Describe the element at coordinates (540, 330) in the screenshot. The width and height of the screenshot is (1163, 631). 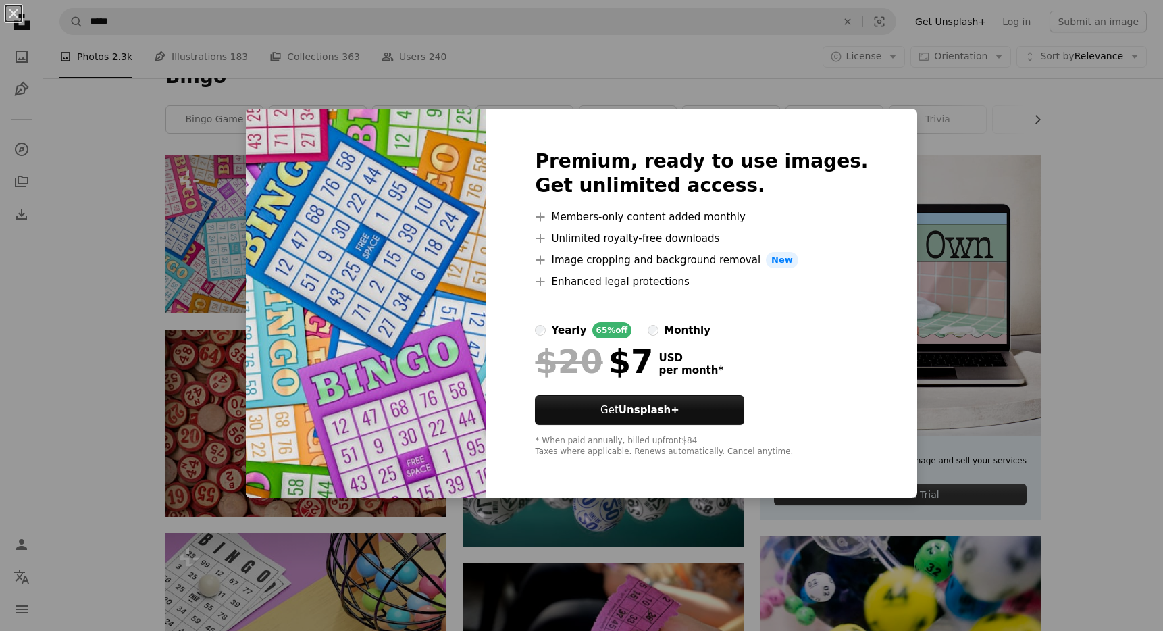
I see `input: yearly65%off` at that location.